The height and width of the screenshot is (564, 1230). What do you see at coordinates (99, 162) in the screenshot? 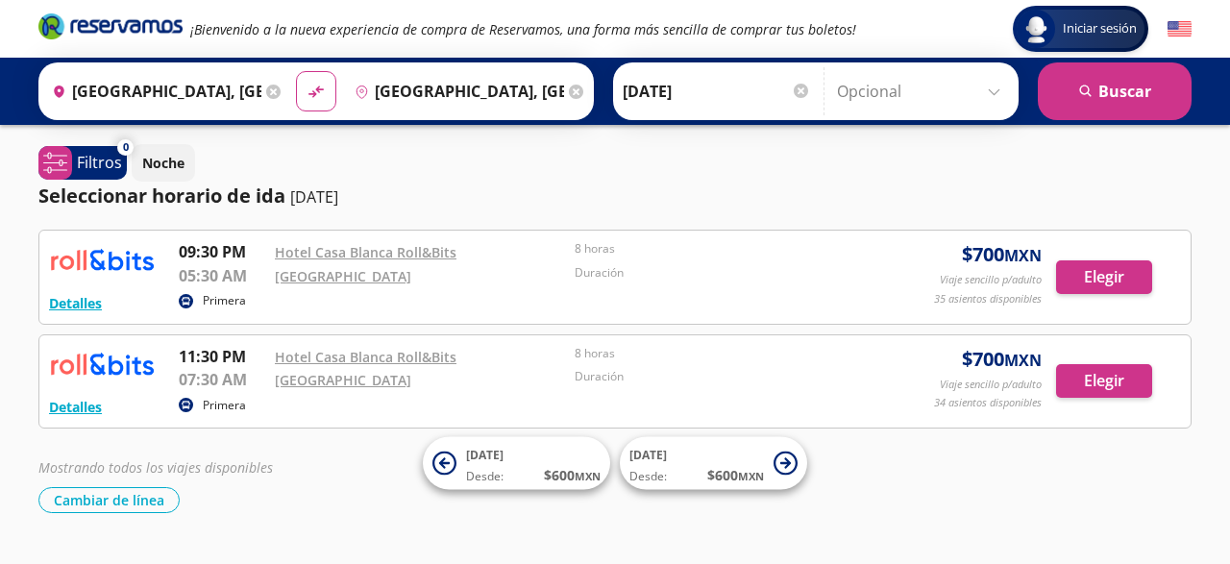
I see `p: Filtros` at bounding box center [99, 162].